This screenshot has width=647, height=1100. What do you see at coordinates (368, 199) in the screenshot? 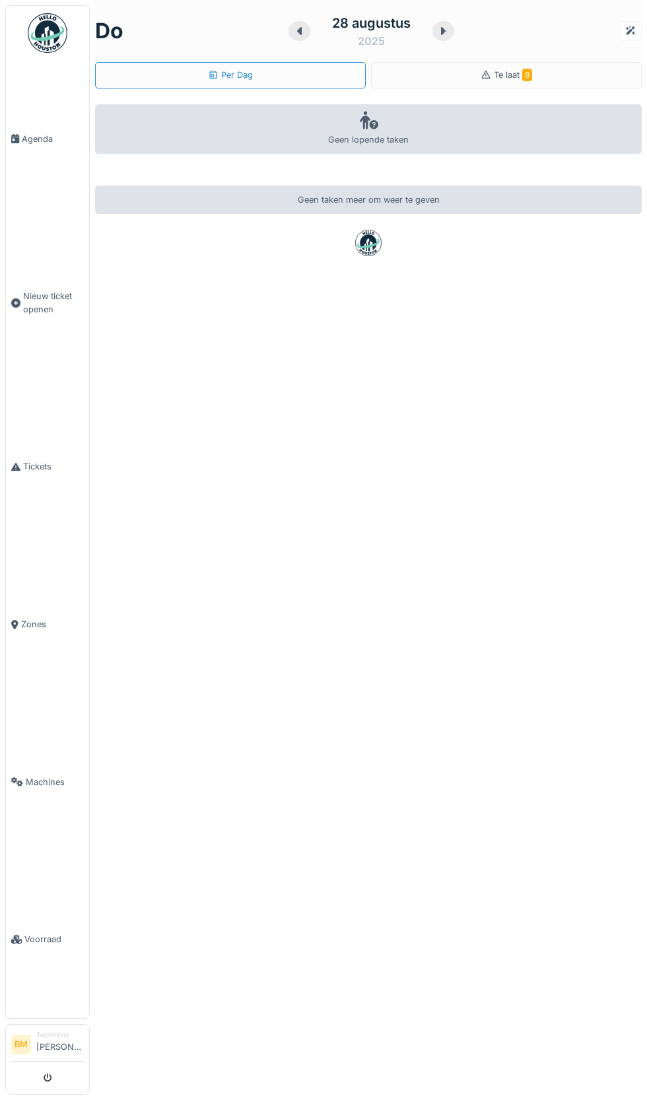
I see `div: Geen taken meer om weer te geven` at bounding box center [368, 199].